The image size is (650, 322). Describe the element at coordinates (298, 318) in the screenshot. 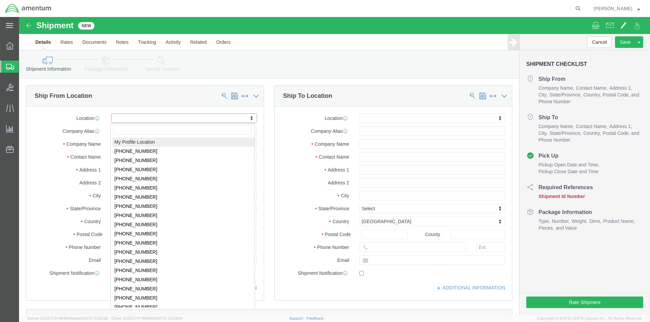

I see `a: Support` at that location.